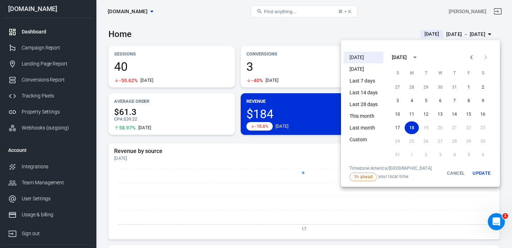 The height and width of the screenshot is (248, 512). I want to click on div: Keywords by Traffic, so click(99, 44).